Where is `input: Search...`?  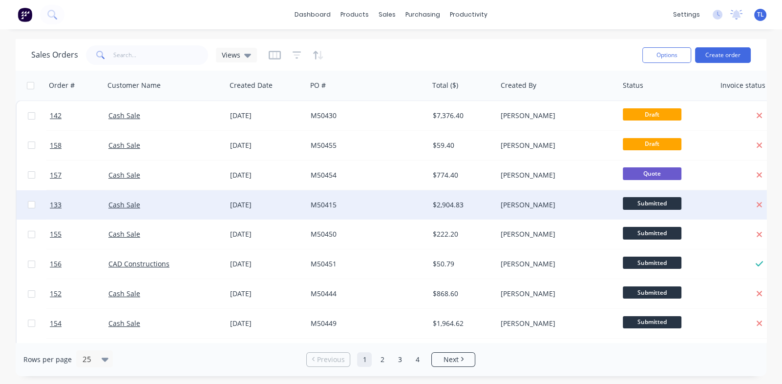
input: Search... is located at coordinates (161, 55).